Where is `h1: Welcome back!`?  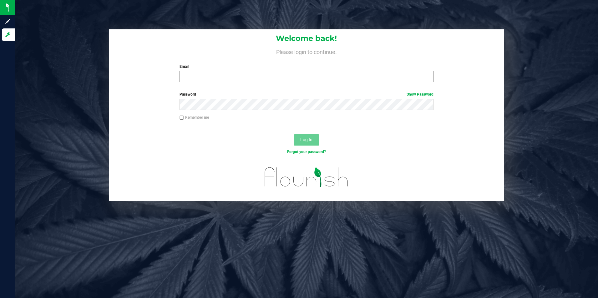 h1: Welcome back! is located at coordinates (306, 38).